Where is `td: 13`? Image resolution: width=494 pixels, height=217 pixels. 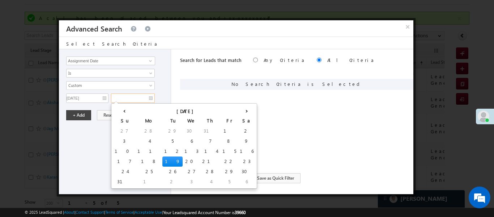
td: 13 is located at coordinates (191, 151).